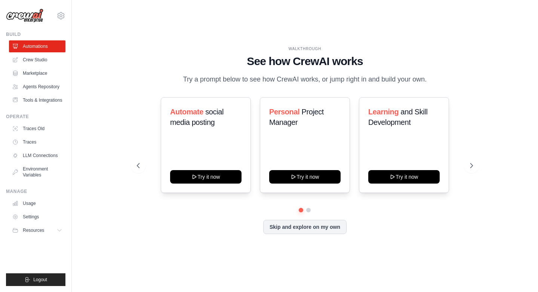  Describe the element at coordinates (305, 79) in the screenshot. I see `p: Try a prompt below to see how CrewAI works, or jump right in and build your own.` at that location.